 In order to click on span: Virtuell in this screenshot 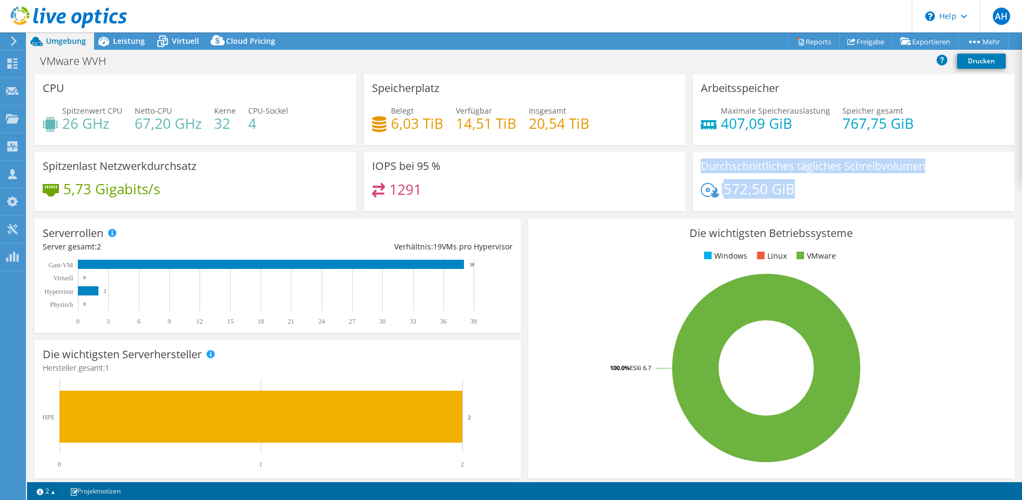, I will do `click(186, 41)`.